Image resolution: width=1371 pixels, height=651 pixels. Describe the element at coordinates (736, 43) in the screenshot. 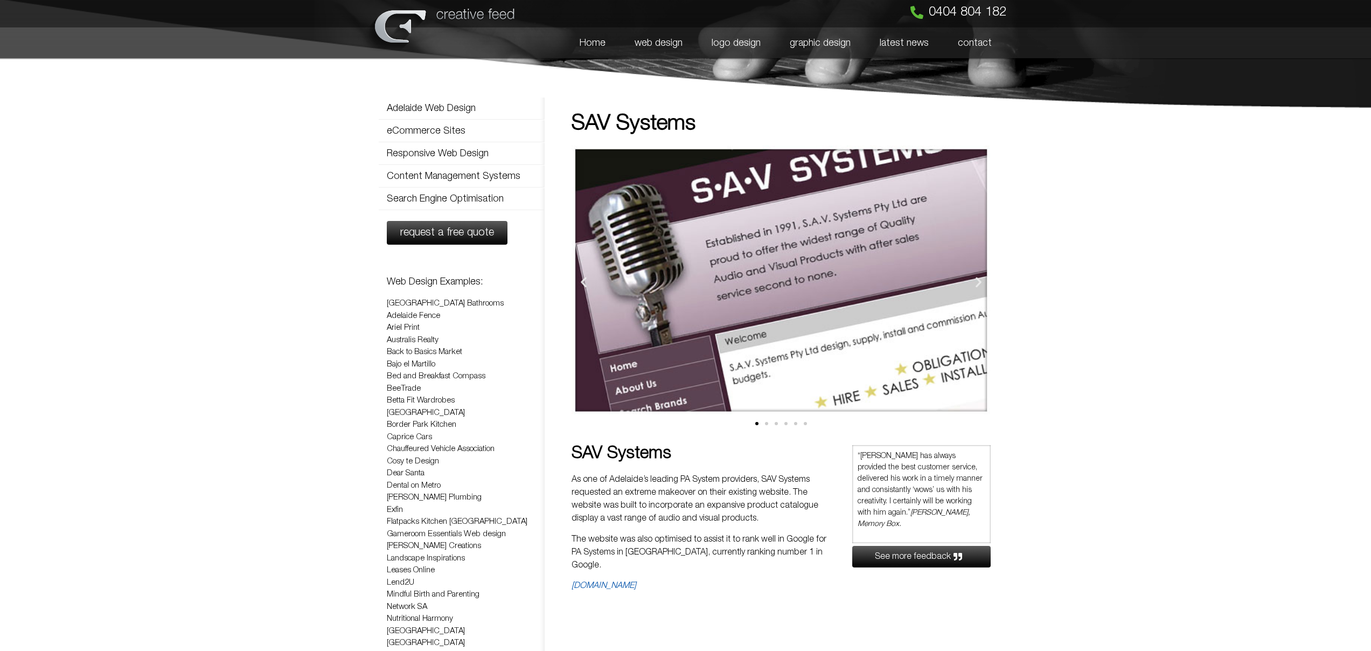

I see `a: logo design` at that location.